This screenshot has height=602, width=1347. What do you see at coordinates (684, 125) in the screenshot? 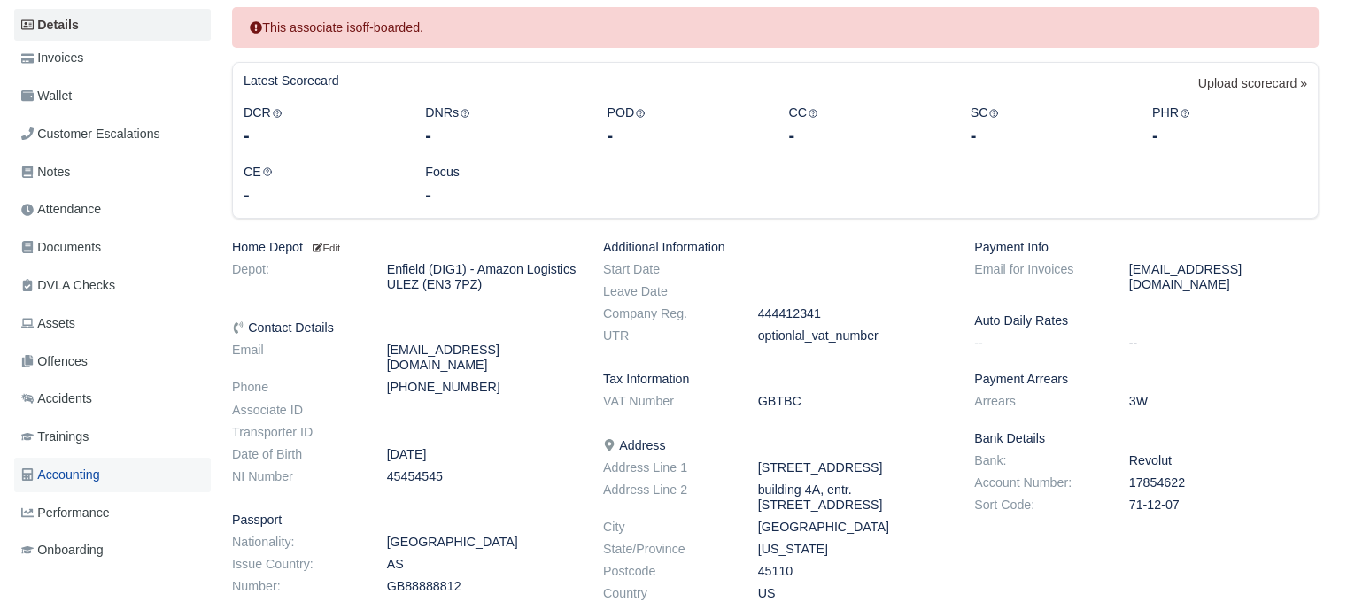
I see `div: POD` at bounding box center [684, 125].